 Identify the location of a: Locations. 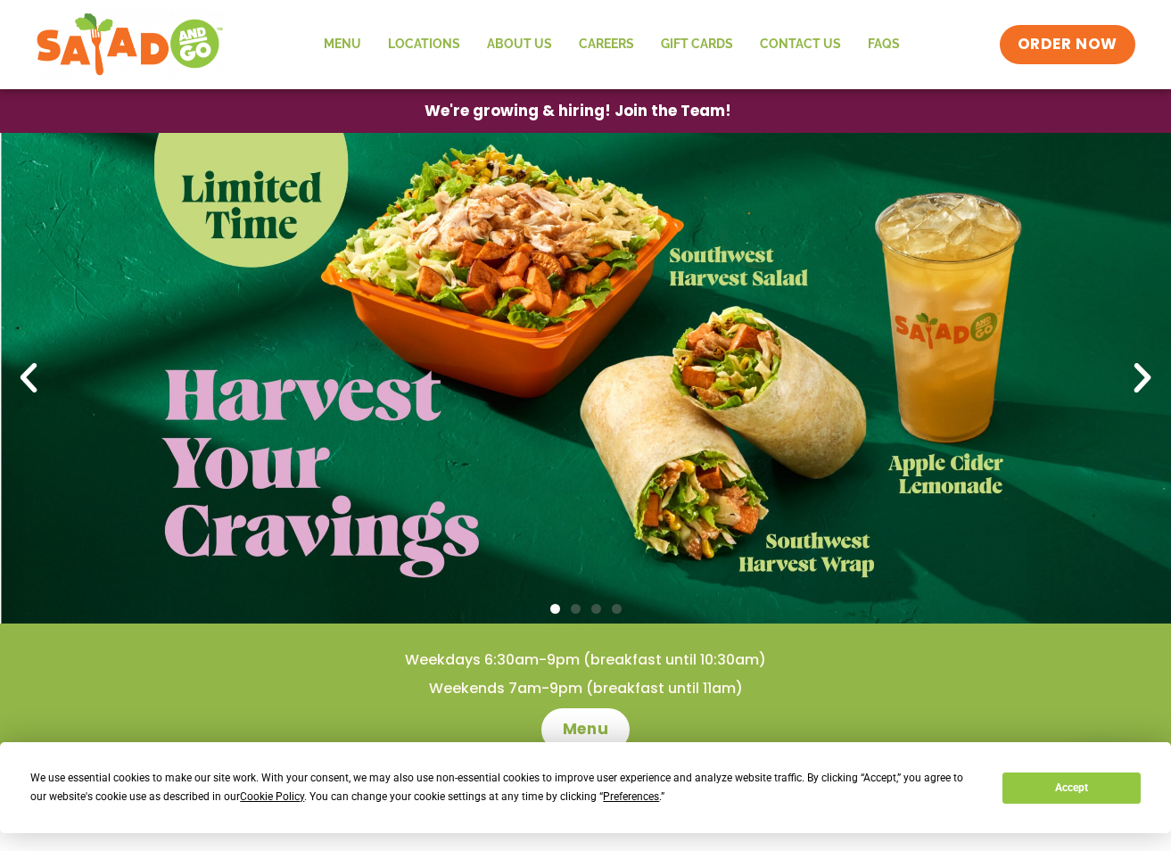
(424, 45).